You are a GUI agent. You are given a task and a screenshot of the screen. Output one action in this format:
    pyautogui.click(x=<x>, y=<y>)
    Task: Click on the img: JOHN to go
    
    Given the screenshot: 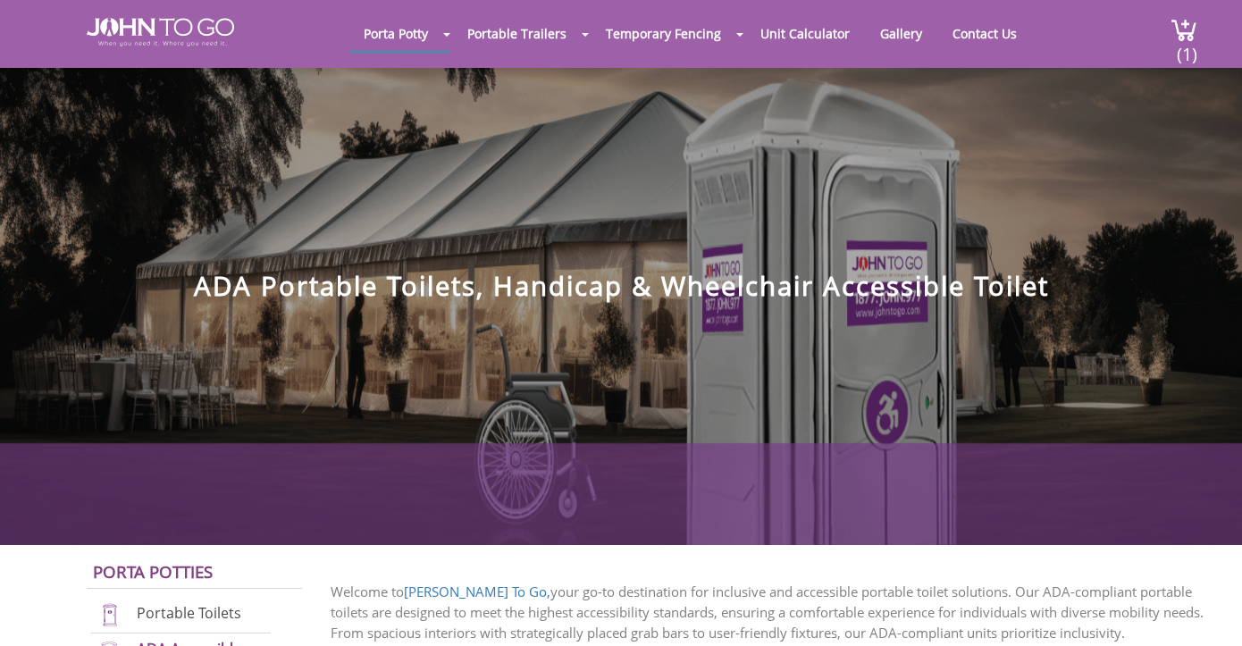 What is the action you would take?
    pyautogui.click(x=160, y=32)
    